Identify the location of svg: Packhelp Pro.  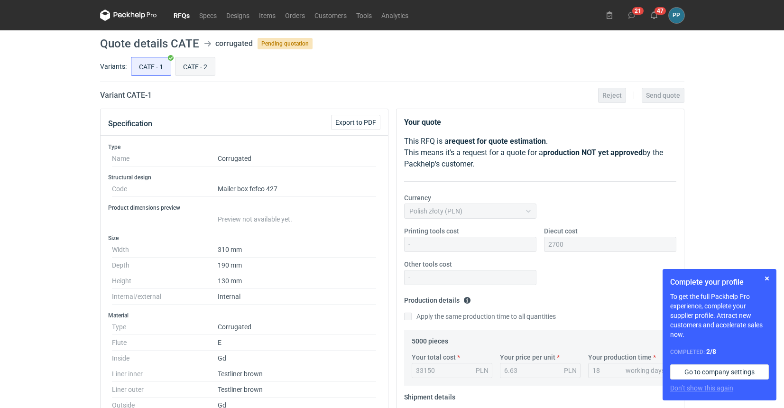
(128, 15).